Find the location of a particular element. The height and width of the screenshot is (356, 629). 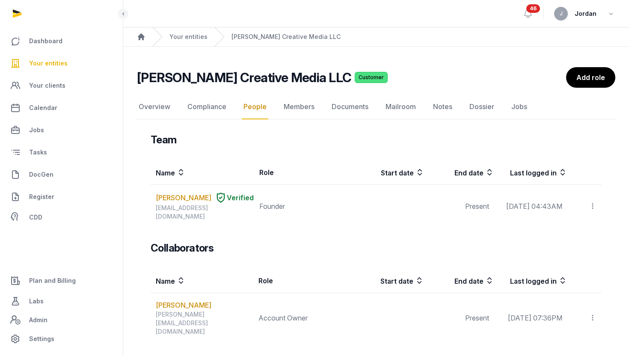

a: CDD is located at coordinates (61, 217).